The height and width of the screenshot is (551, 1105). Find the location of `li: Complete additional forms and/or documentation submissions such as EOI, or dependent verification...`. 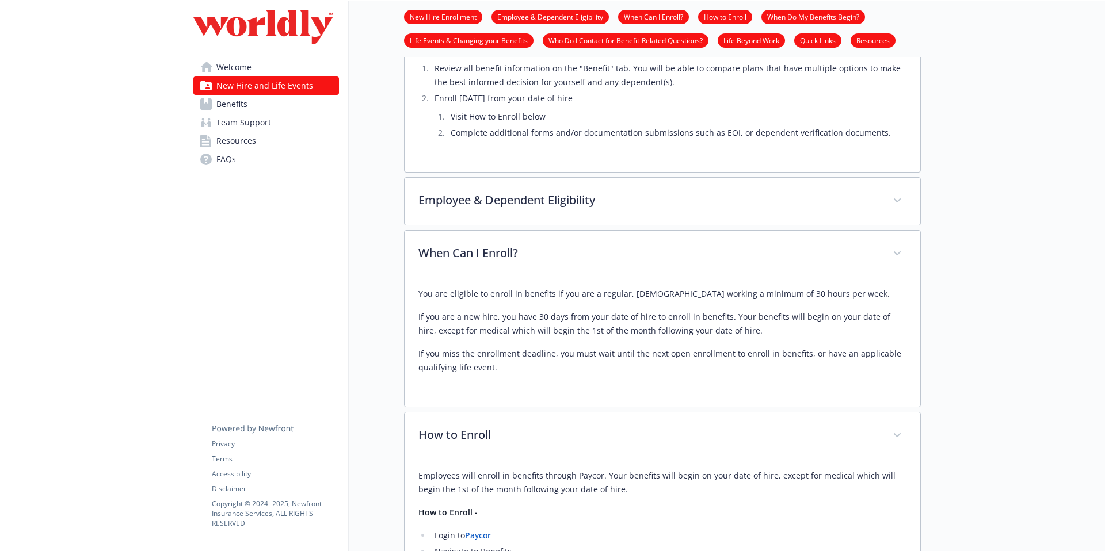

li: Complete additional forms and/or documentation submissions such as EOI, or dependent verification... is located at coordinates (677, 133).